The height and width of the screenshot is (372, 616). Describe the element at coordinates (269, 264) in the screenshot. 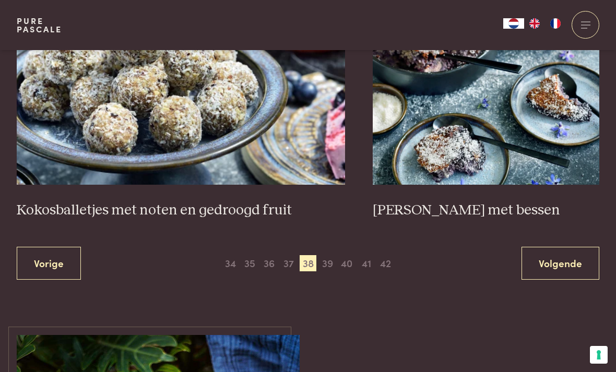

I see `span: 36` at that location.